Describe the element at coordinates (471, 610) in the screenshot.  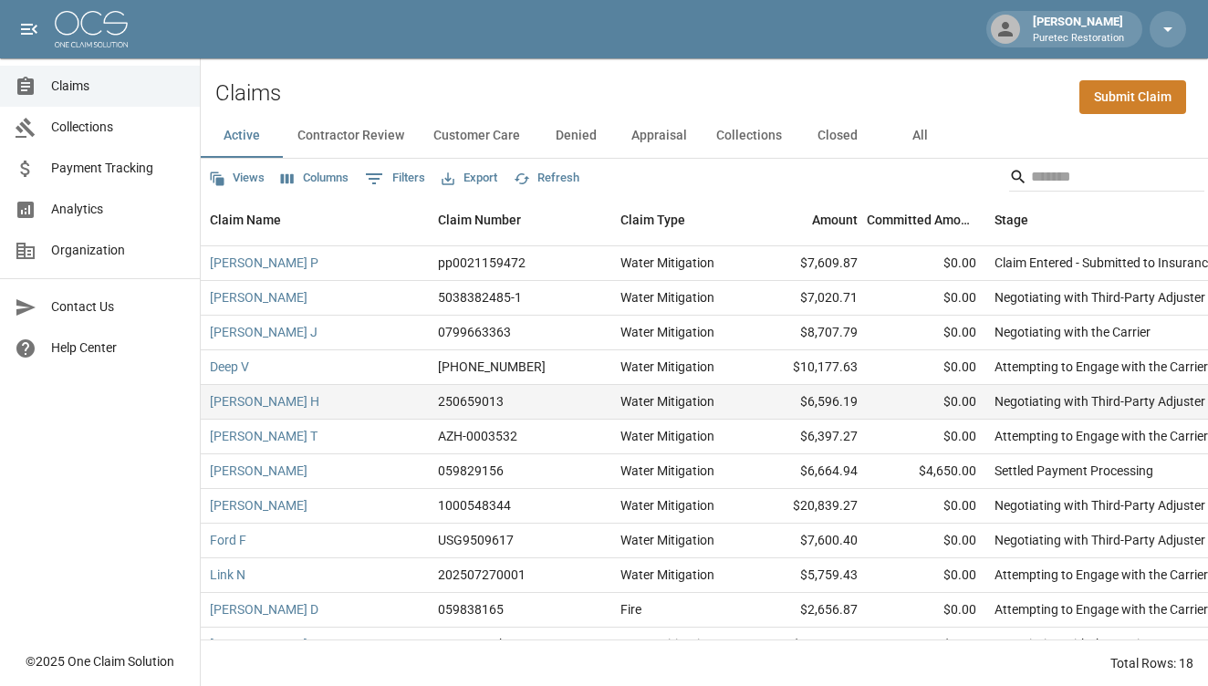
I see `div: 059838165` at that location.